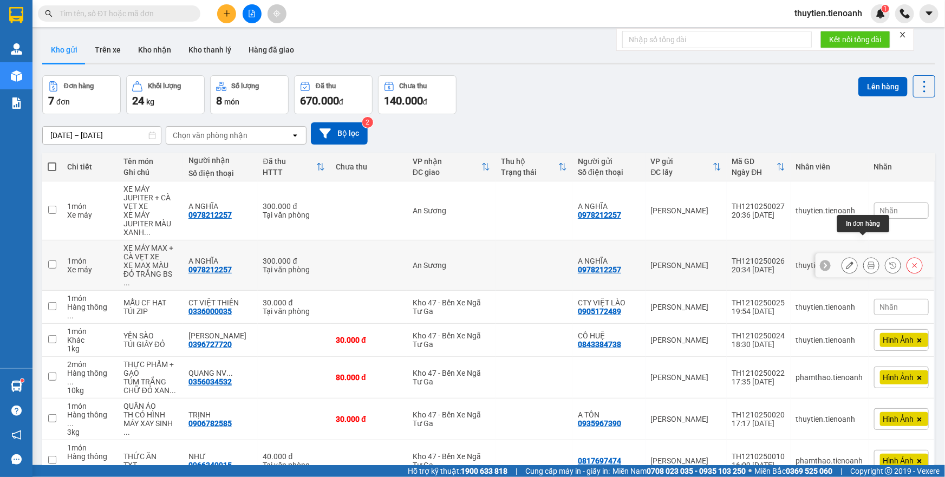 This screenshot has width=945, height=477. I want to click on div: An Sương, so click(451, 211).